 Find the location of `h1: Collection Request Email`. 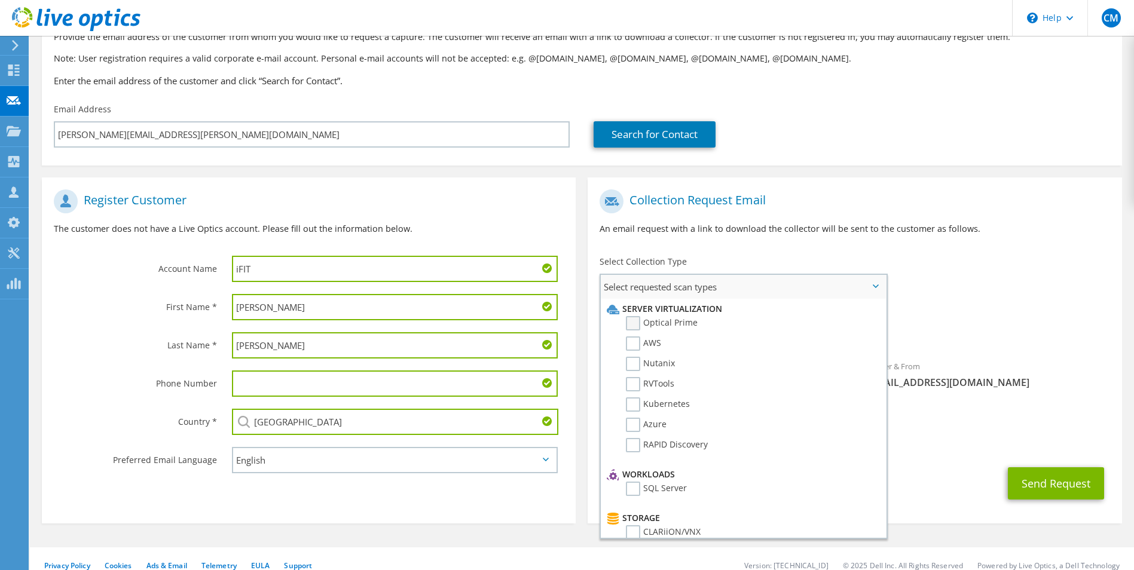

h1: Collection Request Email is located at coordinates (851, 201).